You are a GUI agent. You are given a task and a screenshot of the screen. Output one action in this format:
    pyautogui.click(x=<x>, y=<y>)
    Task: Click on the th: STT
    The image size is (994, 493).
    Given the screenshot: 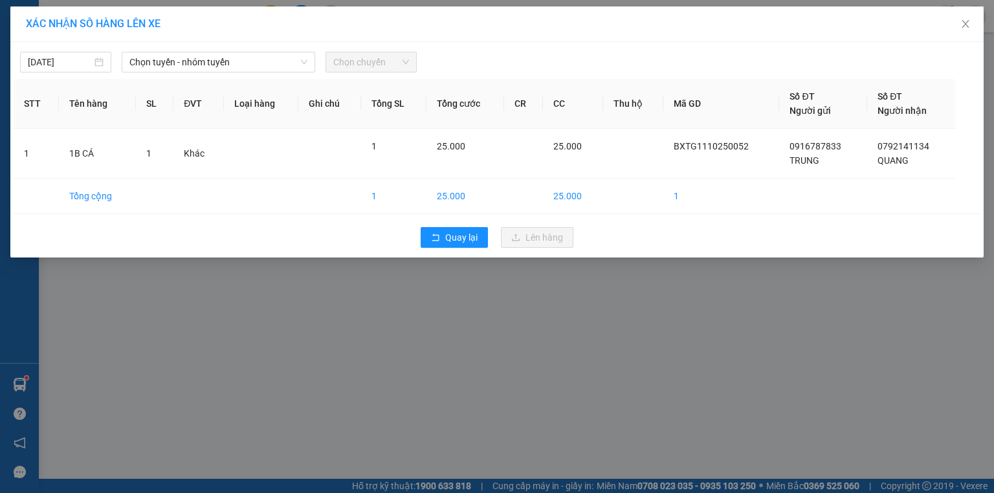 What is the action you would take?
    pyautogui.click(x=36, y=104)
    